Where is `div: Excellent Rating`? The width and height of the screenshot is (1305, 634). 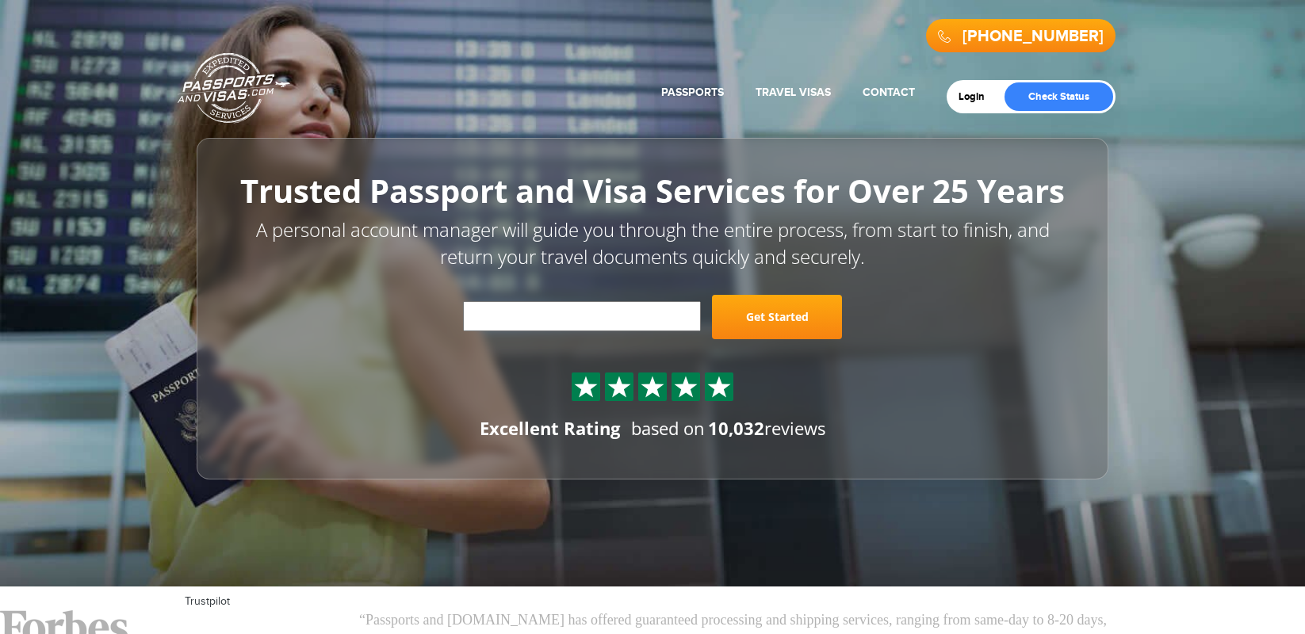 div: Excellent Rating is located at coordinates (550, 428).